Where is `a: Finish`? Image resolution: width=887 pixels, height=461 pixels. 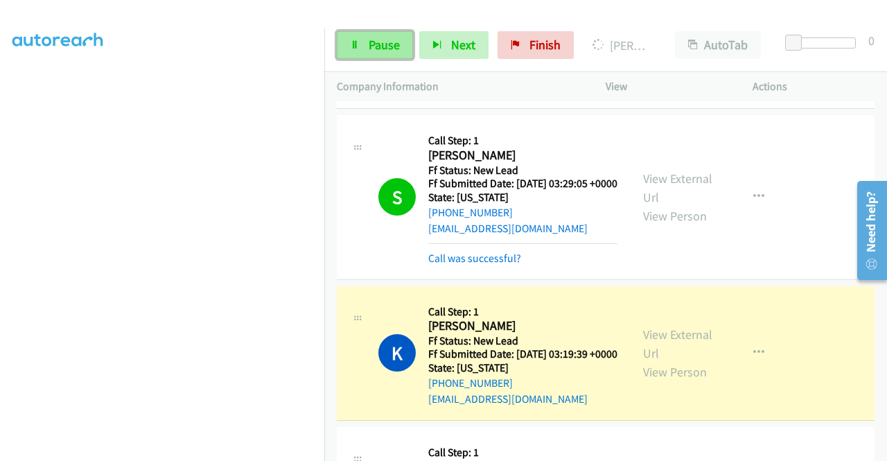 a: Finish is located at coordinates (535, 45).